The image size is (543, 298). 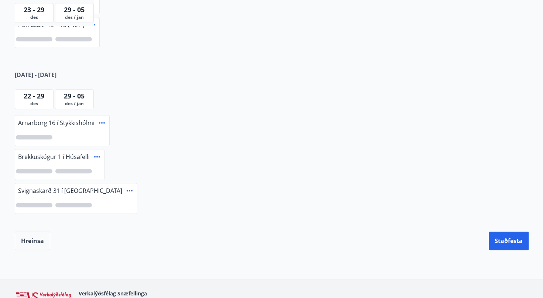 I want to click on button: Staðfesta, so click(x=508, y=241).